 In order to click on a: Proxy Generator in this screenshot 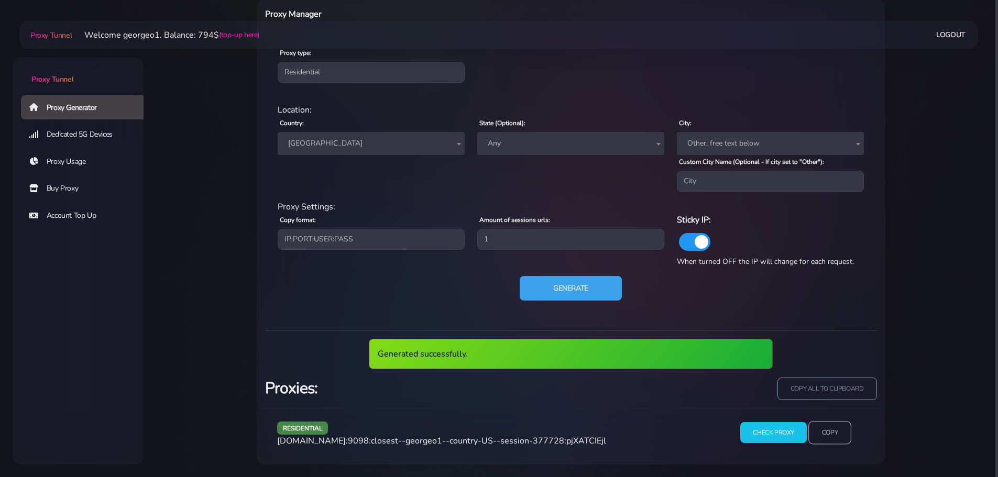, I will do `click(86, 107)`.